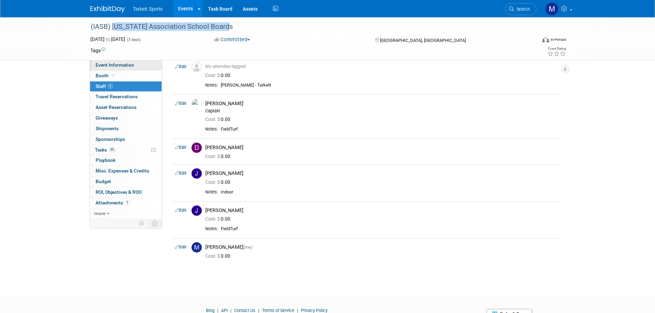 The height and width of the screenshot is (313, 655). What do you see at coordinates (197, 248) in the screenshot?
I see `img: M.jpg` at bounding box center [197, 248].